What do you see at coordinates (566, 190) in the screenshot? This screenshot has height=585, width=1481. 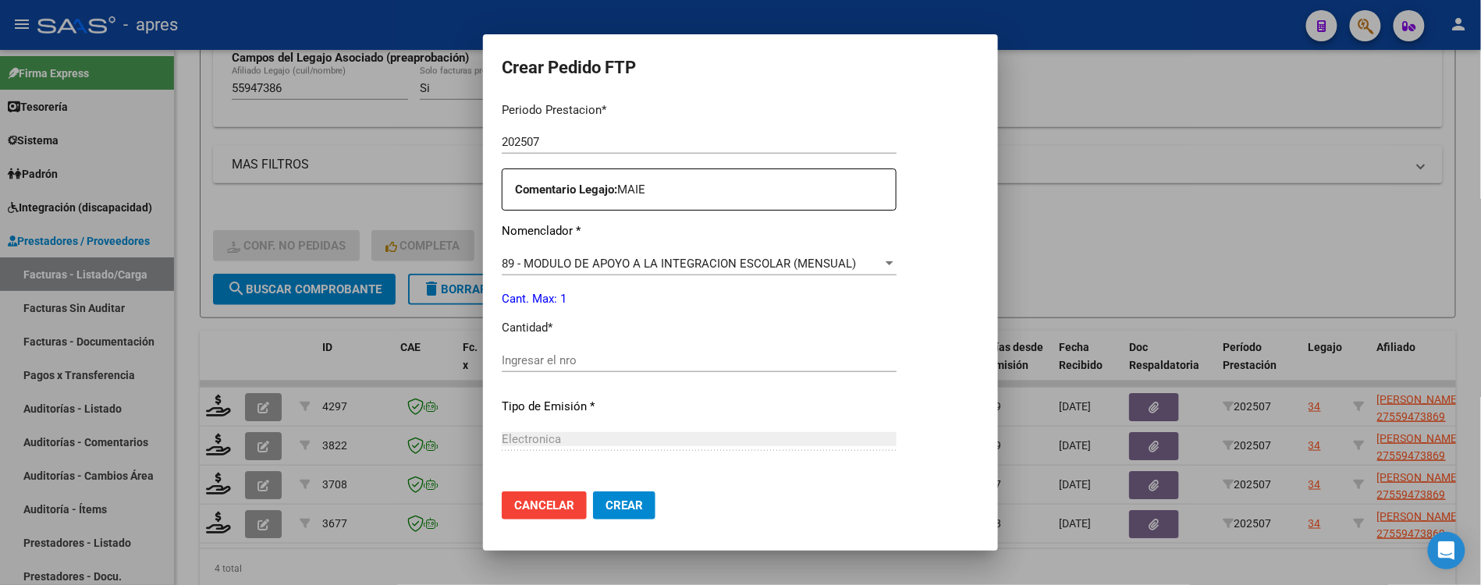 I see `strong: Comentario Legajo:` at bounding box center [566, 190].